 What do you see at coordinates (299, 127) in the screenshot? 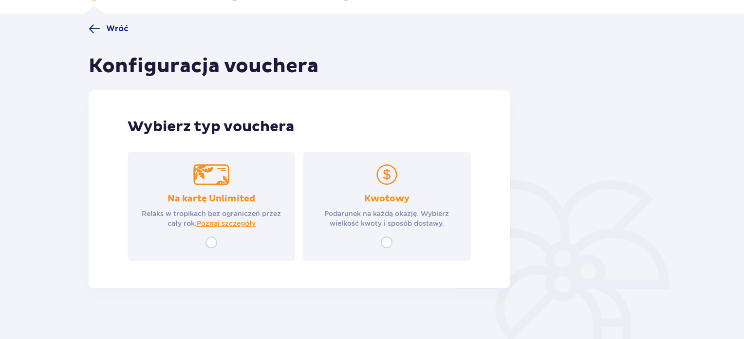
I see `p: Wybierz typ vouchera` at bounding box center [299, 127].